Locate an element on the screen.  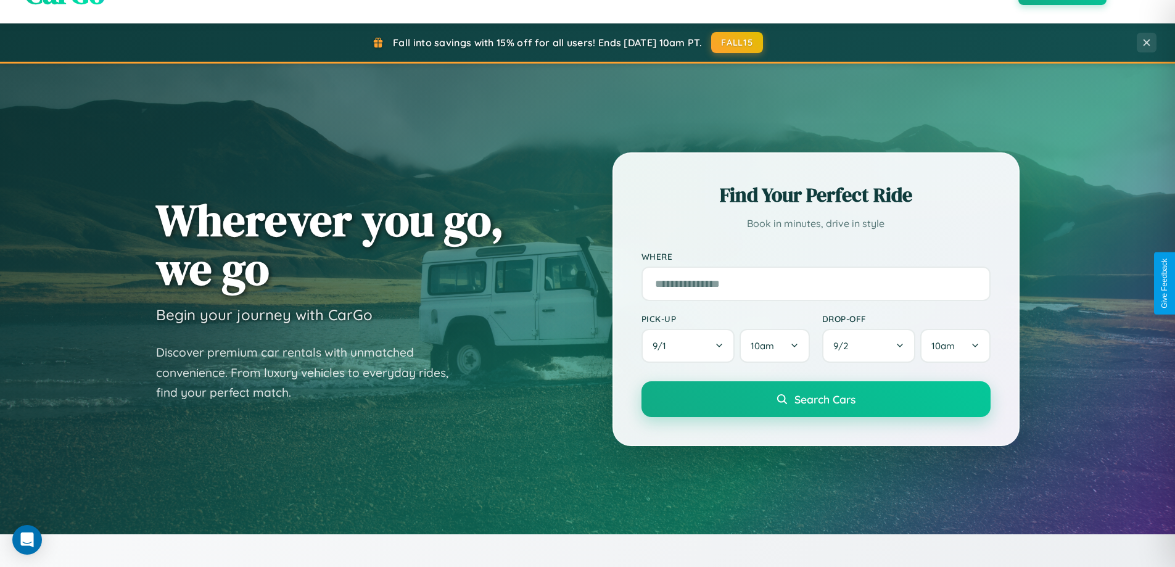
p: Book in minutes, drive in style is located at coordinates (816, 223).